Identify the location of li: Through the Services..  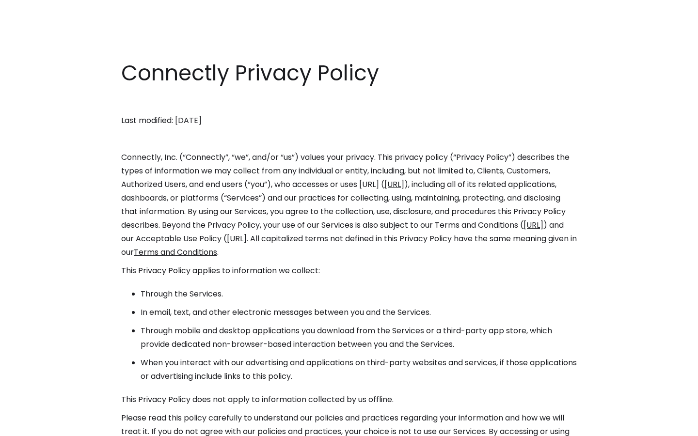
(359, 294).